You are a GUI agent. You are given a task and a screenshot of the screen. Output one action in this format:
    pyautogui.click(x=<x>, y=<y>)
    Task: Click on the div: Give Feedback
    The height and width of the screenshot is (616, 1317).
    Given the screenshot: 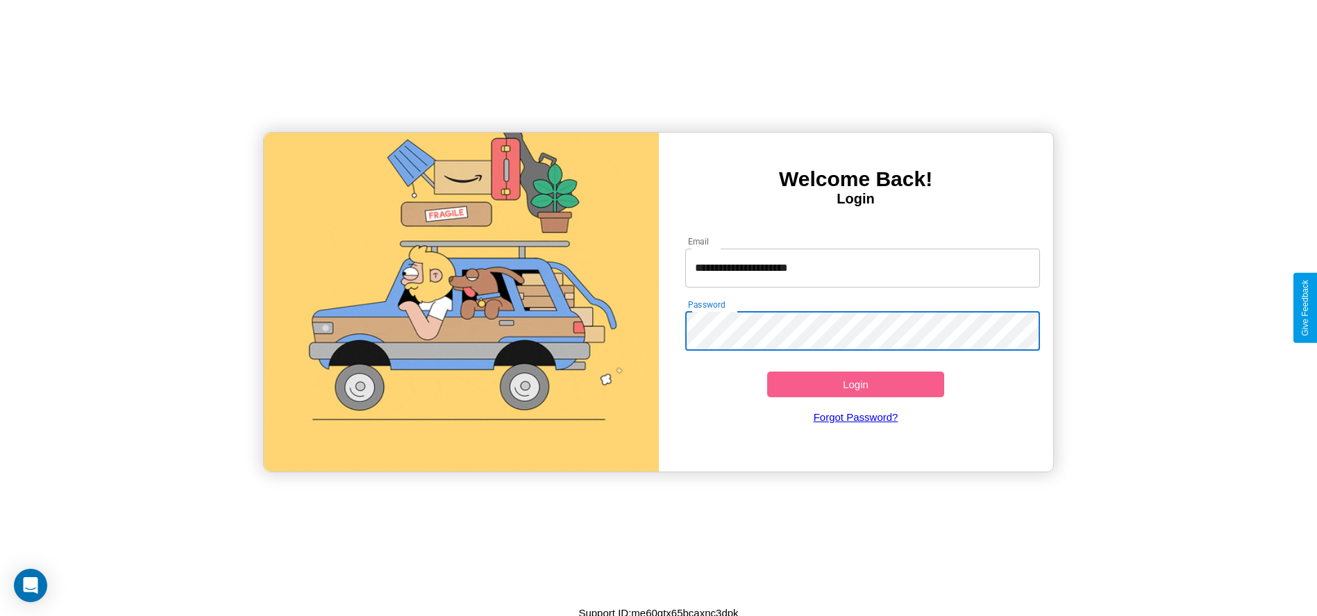 What is the action you would take?
    pyautogui.click(x=1305, y=307)
    